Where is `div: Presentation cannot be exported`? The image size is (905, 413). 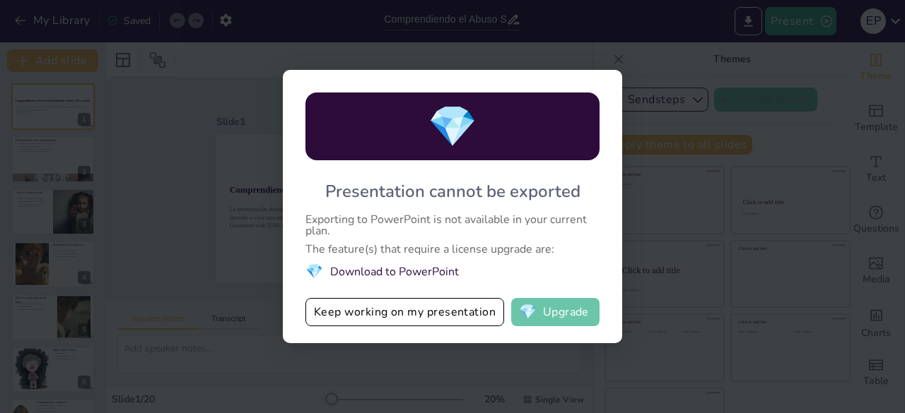
div: Presentation cannot be exported is located at coordinates (452, 192).